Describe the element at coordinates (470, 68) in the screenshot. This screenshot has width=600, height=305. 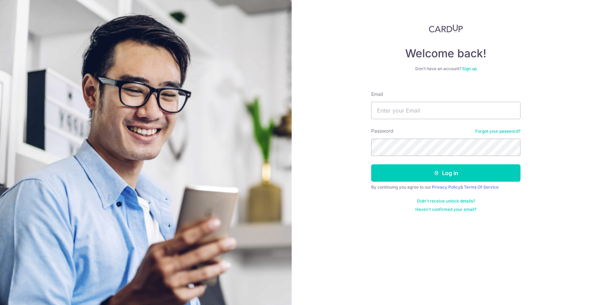
I see `a: Sign up` at that location.